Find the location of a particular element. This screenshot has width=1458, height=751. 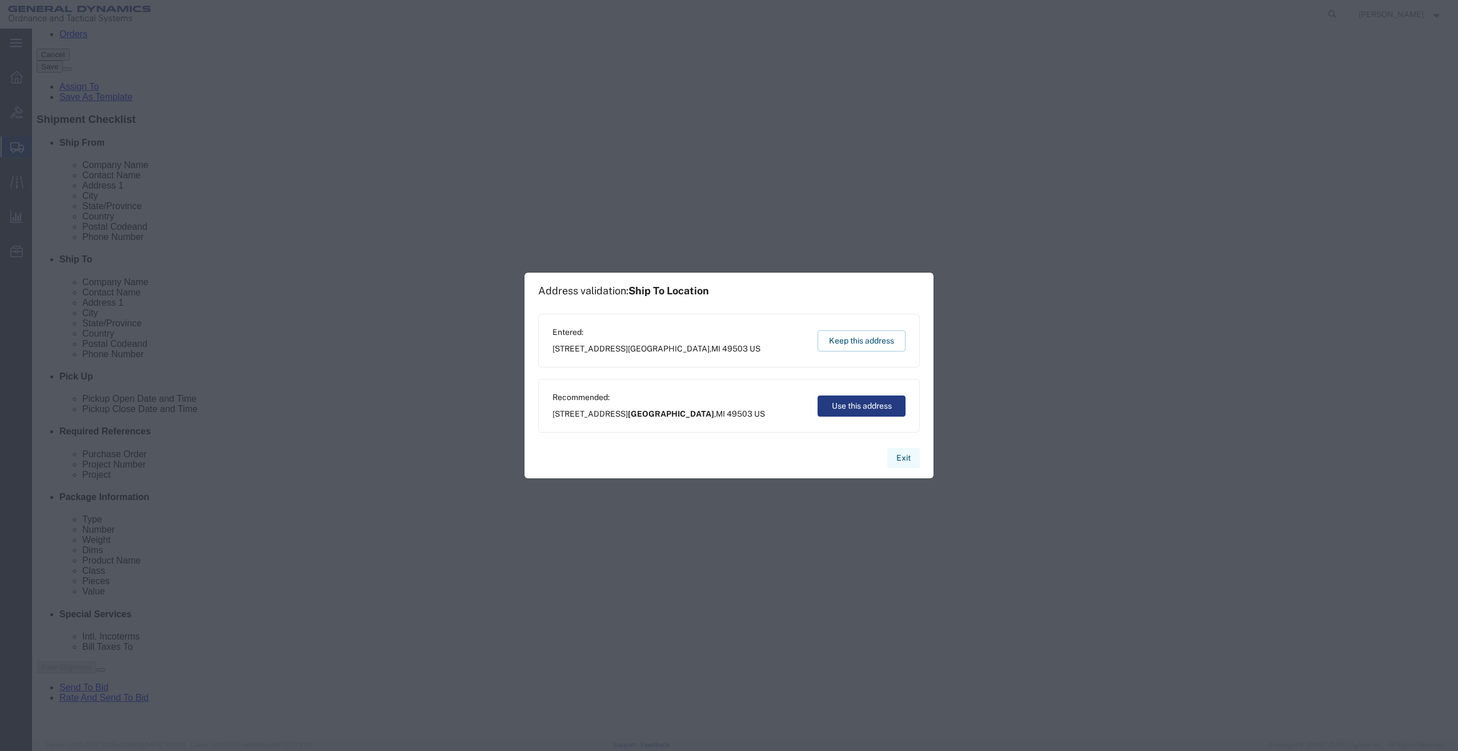

span: Entered: is located at coordinates (656, 332).